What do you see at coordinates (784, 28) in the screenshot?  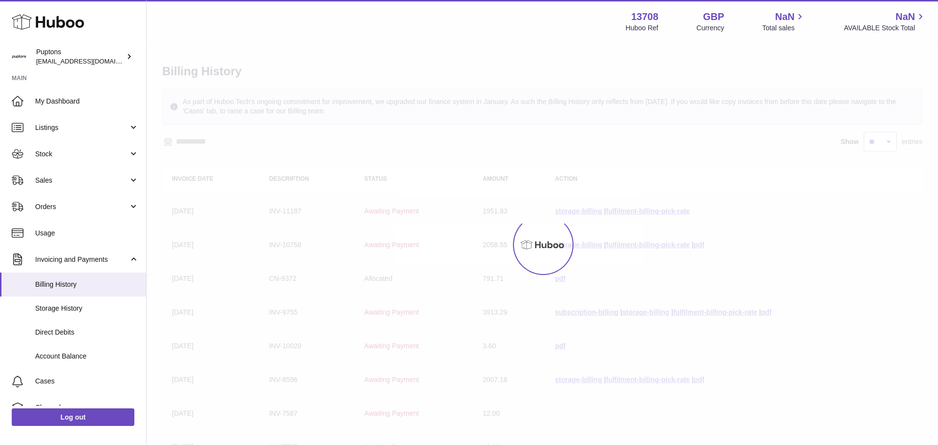 I see `span: Total sales` at bounding box center [784, 28].